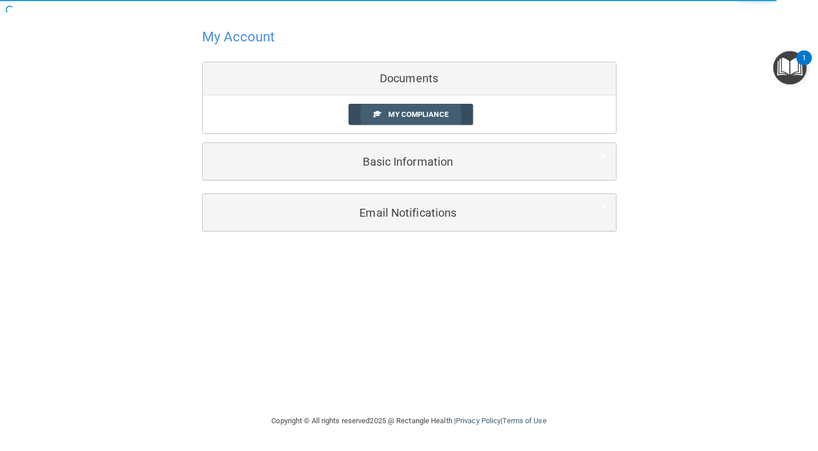 The height and width of the screenshot is (451, 818). What do you see at coordinates (478, 420) in the screenshot?
I see `a: Privacy Policy` at bounding box center [478, 420].